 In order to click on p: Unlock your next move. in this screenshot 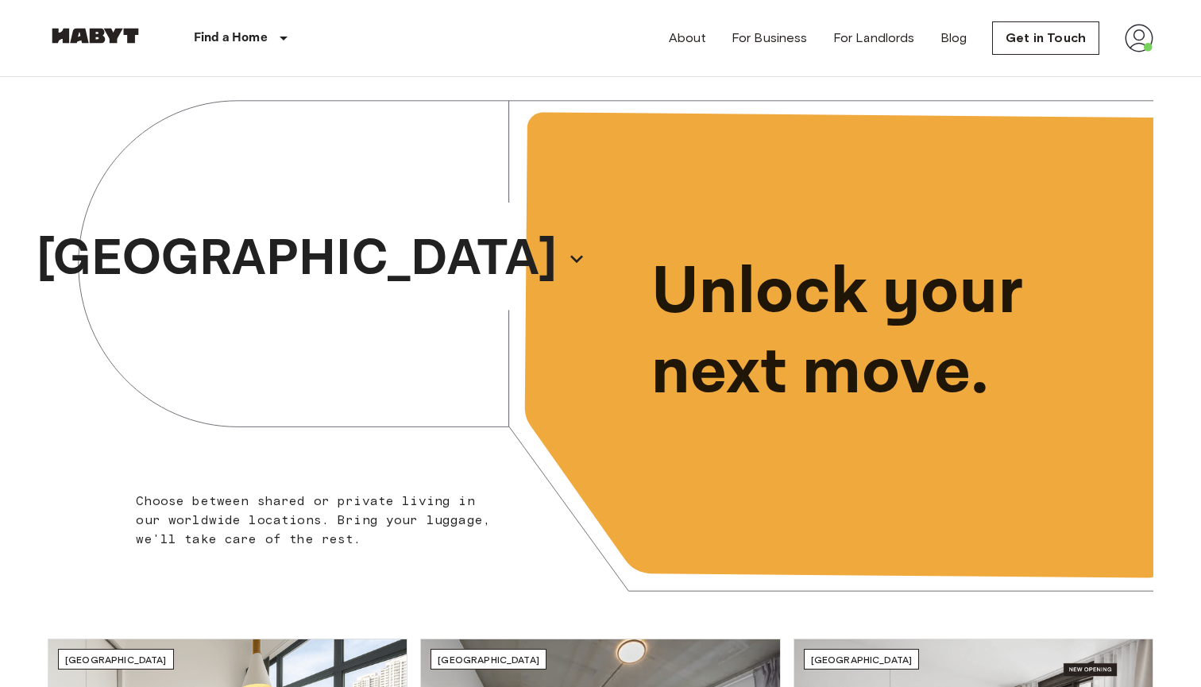, I will do `click(889, 333)`.